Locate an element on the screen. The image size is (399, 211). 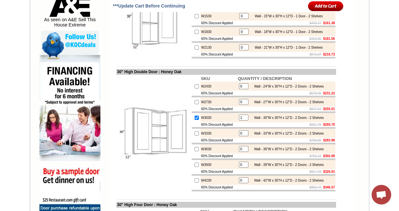
td: W1830 is located at coordinates (219, 32).